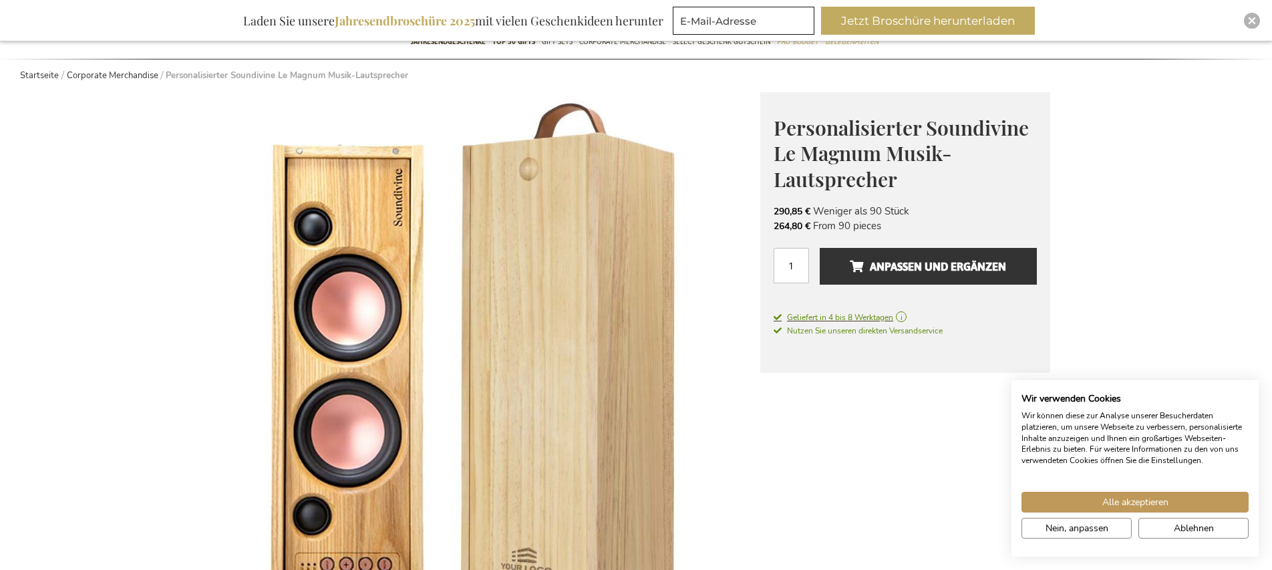  Describe the element at coordinates (1251, 21) in the screenshot. I see `img: Close` at that location.